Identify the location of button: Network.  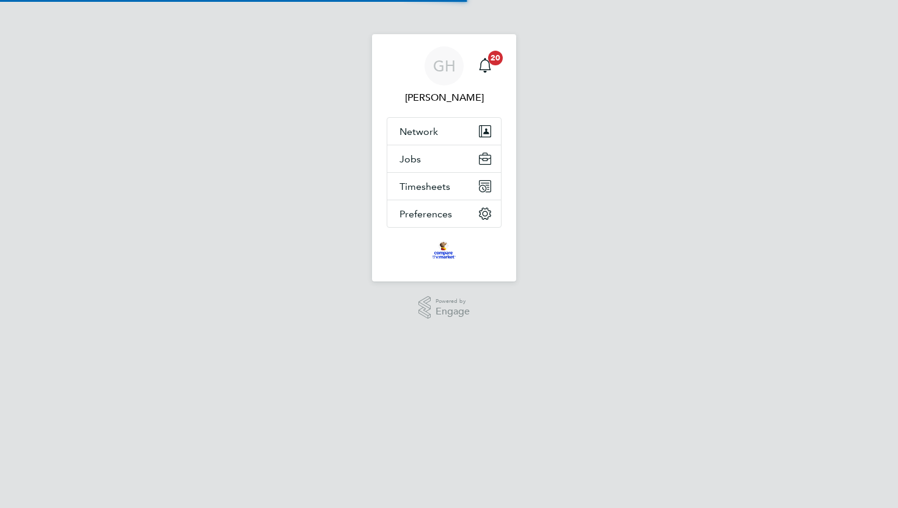
(444, 131).